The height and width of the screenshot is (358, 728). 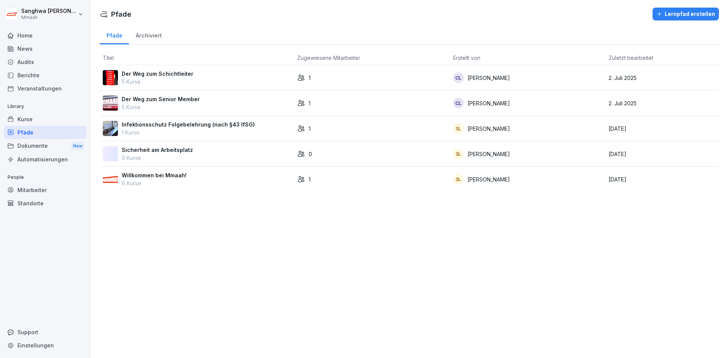 I want to click on div: Support, so click(x=45, y=332).